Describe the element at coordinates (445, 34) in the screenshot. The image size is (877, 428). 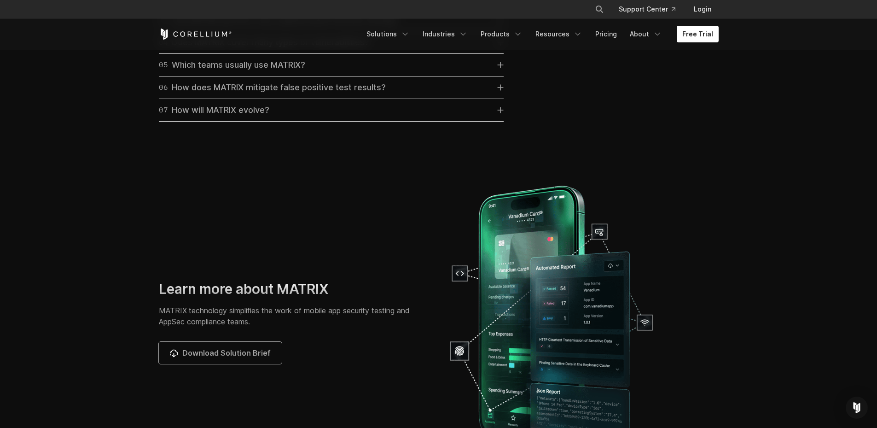
I see `a: Industries` at that location.